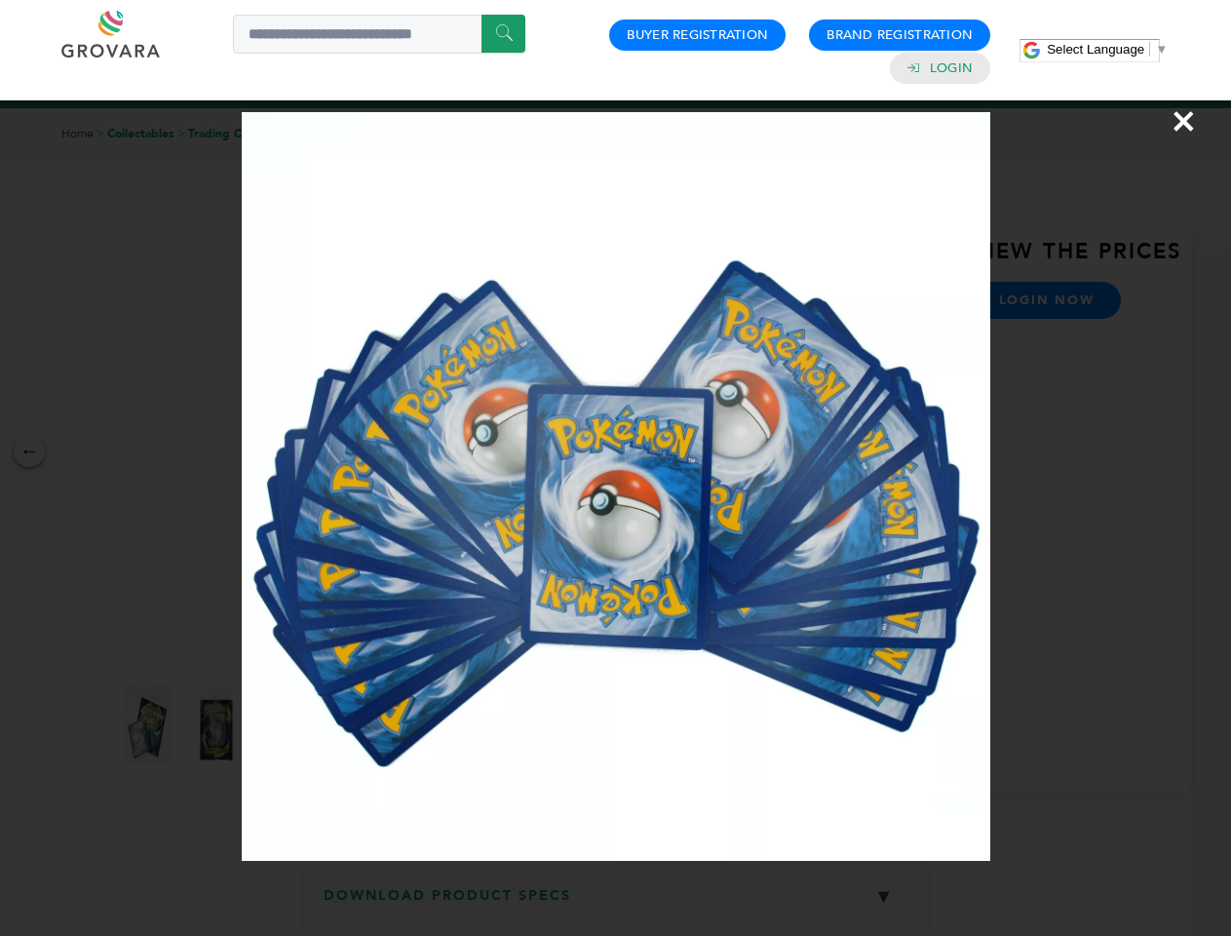  Describe the element at coordinates (697, 35) in the screenshot. I see `a: Buyer Registration` at that location.